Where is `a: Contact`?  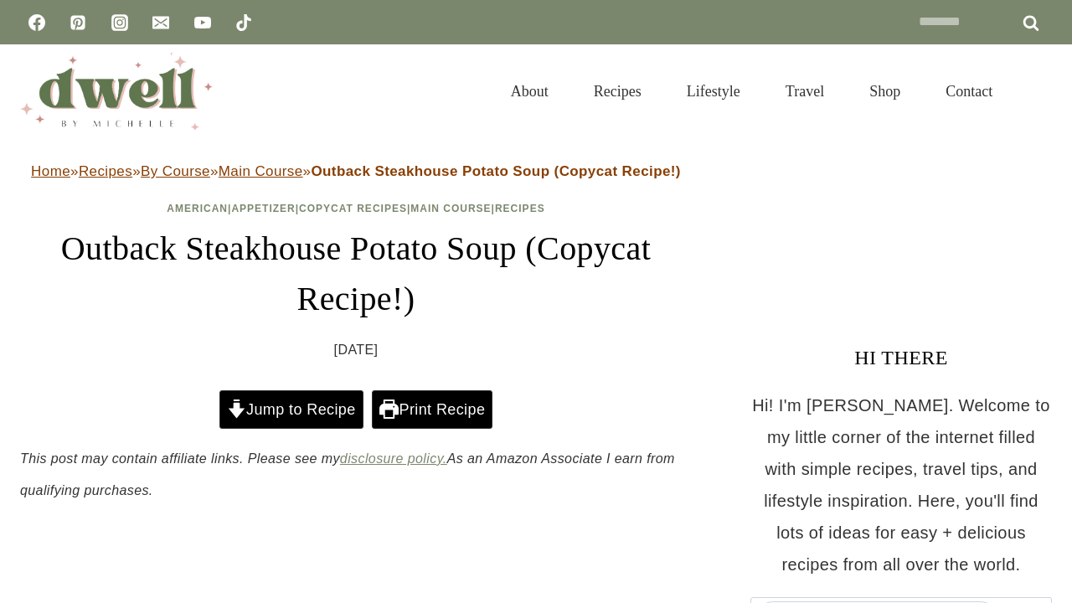 a: Contact is located at coordinates (969, 91).